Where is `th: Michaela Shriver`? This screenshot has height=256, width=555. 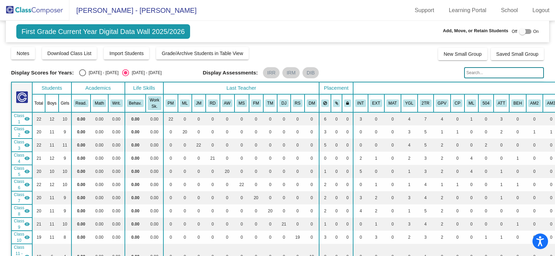
th: Michaela Shriver is located at coordinates (242, 103).